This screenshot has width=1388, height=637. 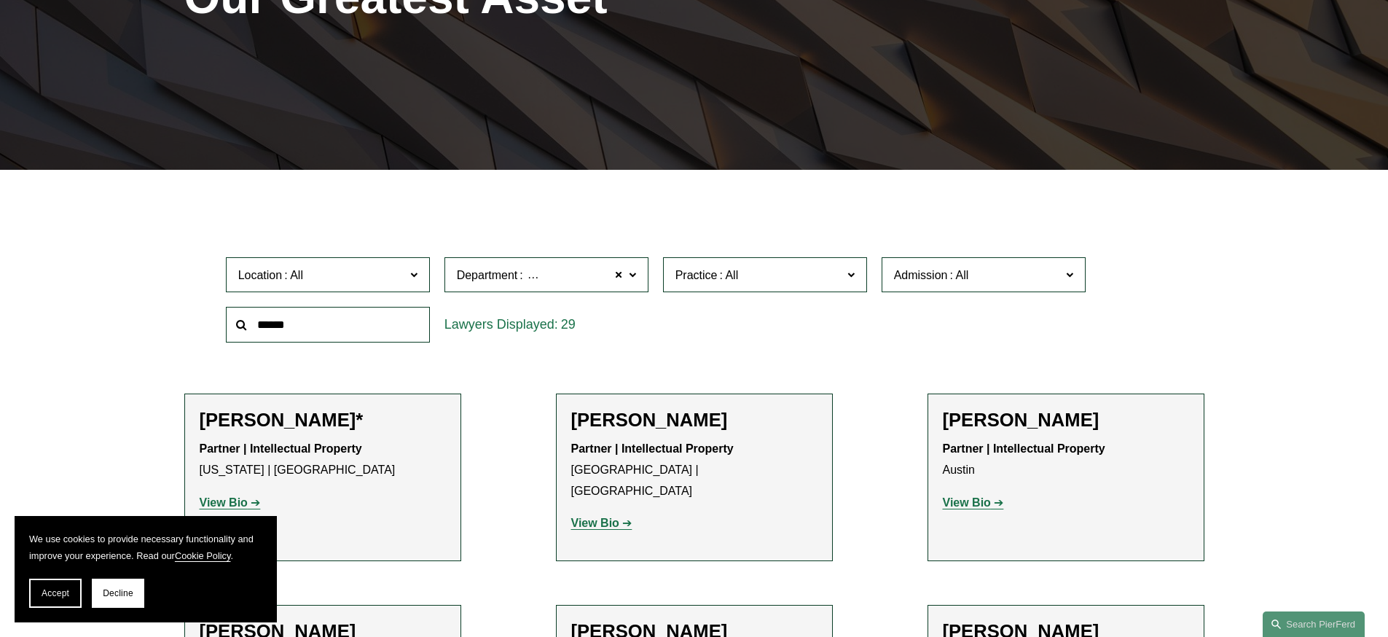 What do you see at coordinates (260, 275) in the screenshot?
I see `span: Location` at bounding box center [260, 275].